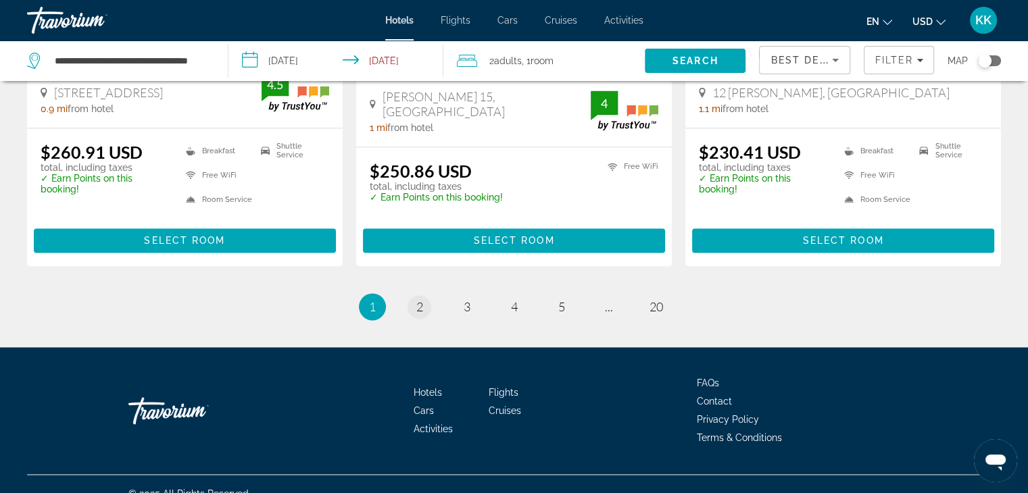 This screenshot has width=1028, height=493. Describe the element at coordinates (710, 109) in the screenshot. I see `span: 1.1 mi` at that location.